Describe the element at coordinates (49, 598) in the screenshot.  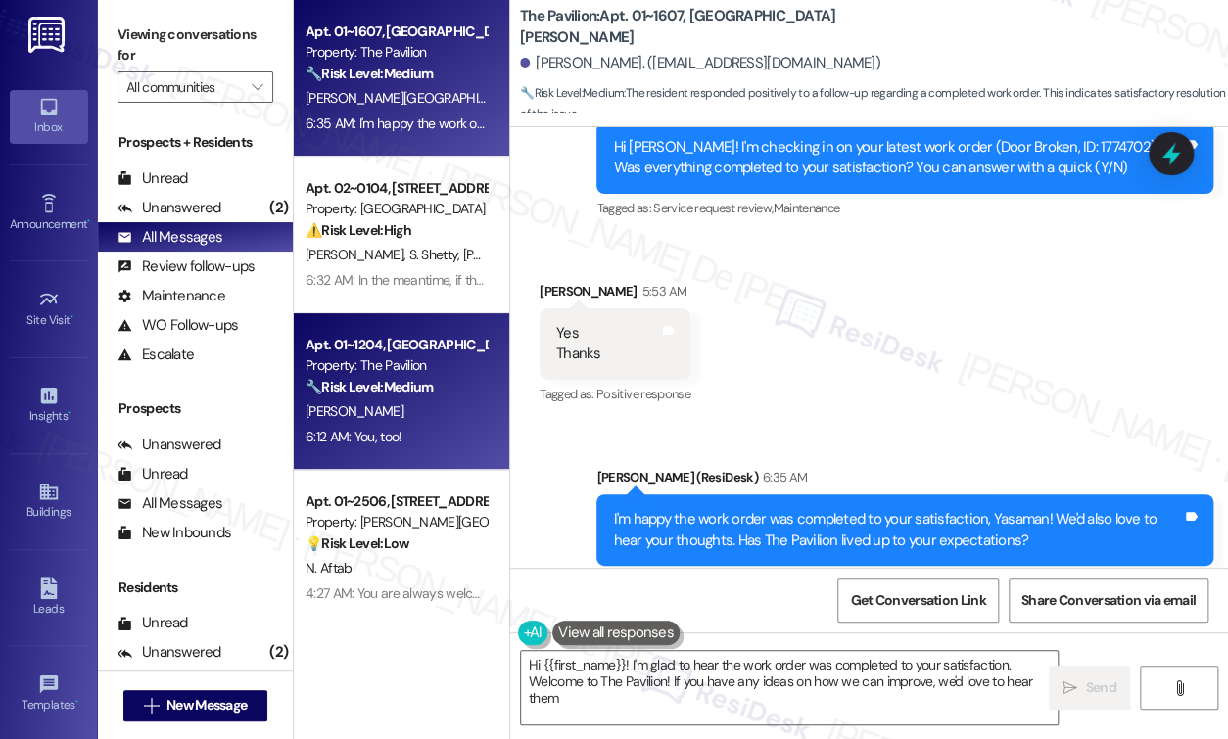
I see `a: Leads` at that location.